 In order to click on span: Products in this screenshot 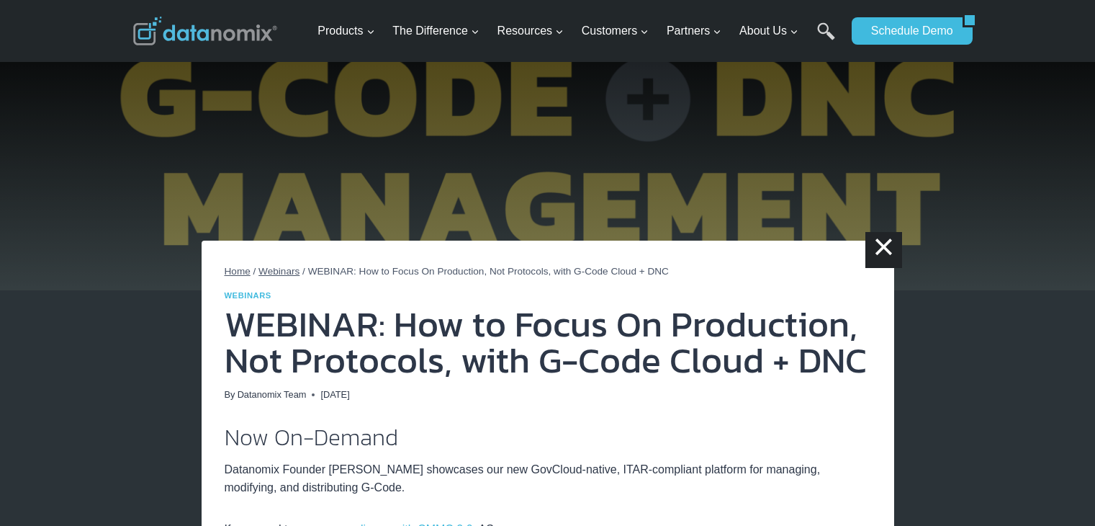, I will do `click(346, 31)`.